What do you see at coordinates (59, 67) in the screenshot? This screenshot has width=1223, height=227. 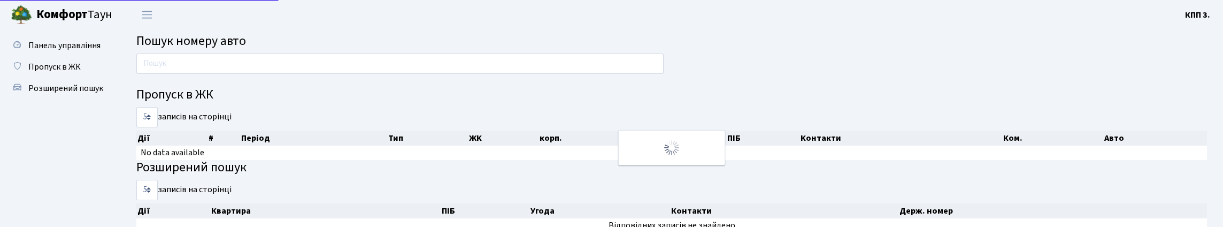 I see `a: Пропуск в ЖК` at bounding box center [59, 67].